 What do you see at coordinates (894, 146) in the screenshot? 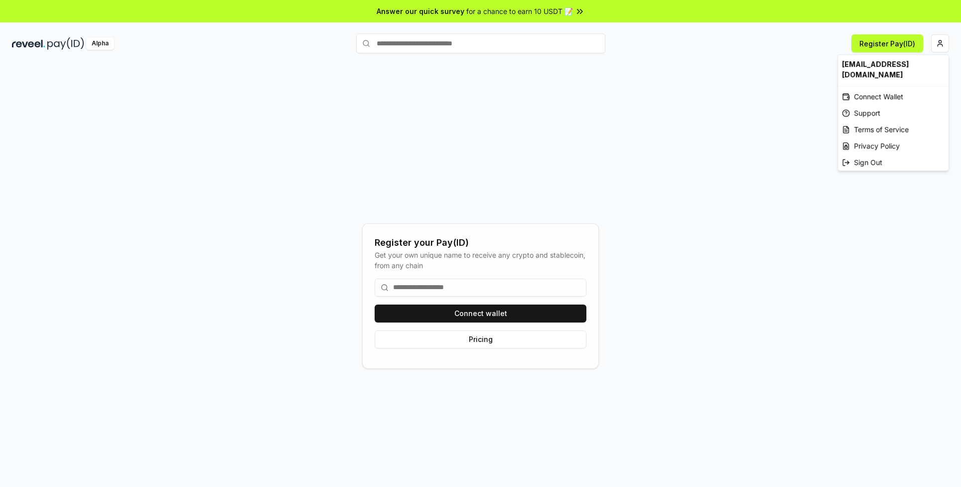
I see `a: Privacy Policy` at bounding box center [894, 146].